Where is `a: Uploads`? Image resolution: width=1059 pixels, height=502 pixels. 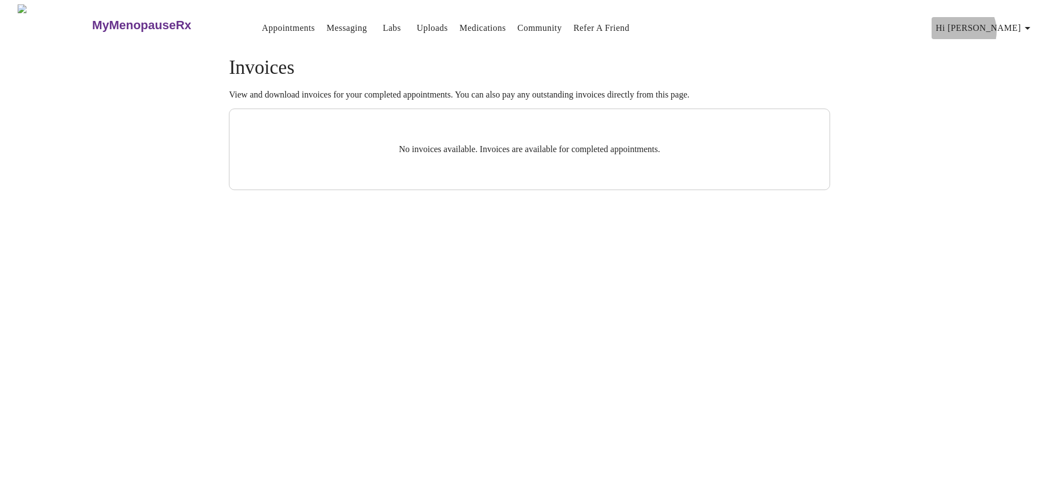 a: Uploads is located at coordinates (432, 28).